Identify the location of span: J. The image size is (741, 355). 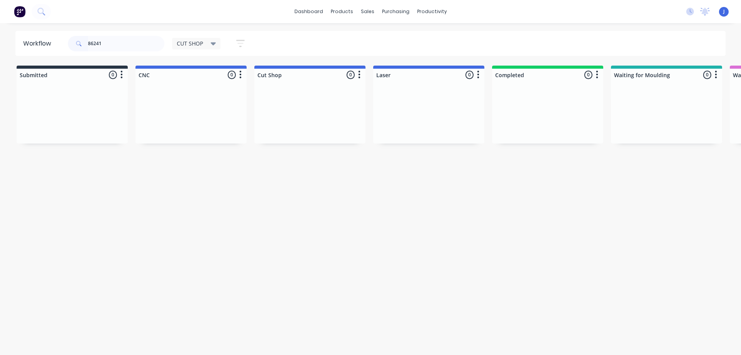
(724, 12).